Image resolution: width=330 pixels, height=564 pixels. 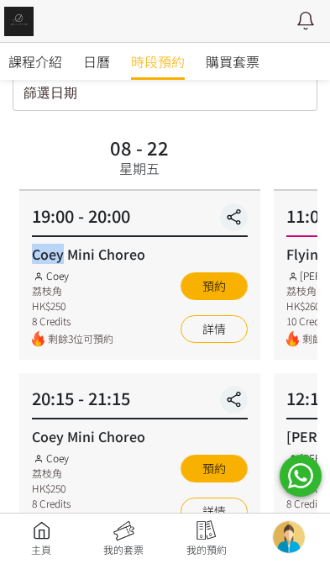 What do you see at coordinates (35, 61) in the screenshot?
I see `span: 課程介紹` at bounding box center [35, 61].